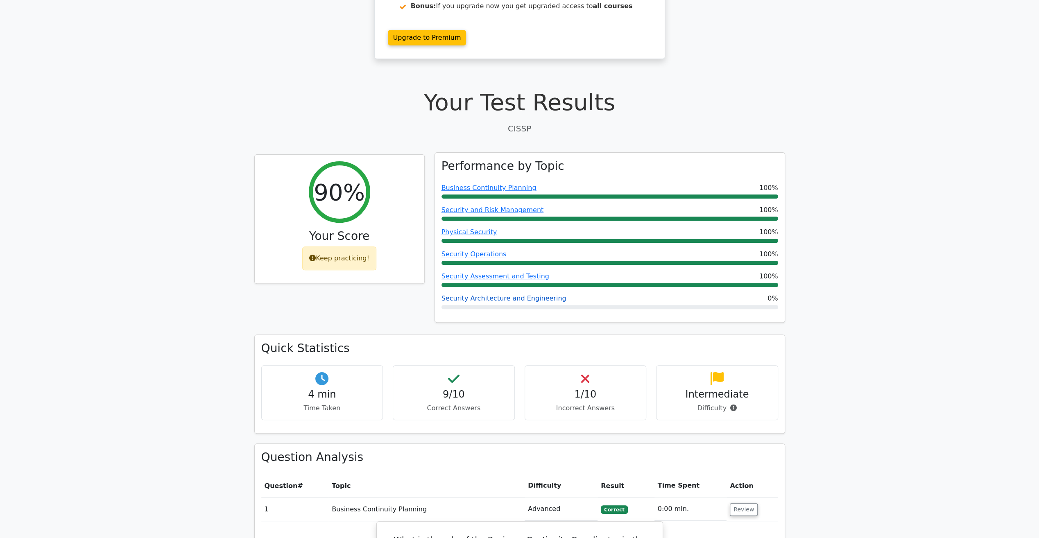 This screenshot has height=538, width=1039. Describe the element at coordinates (454, 394) in the screenshot. I see `h4: 9/10` at that location.